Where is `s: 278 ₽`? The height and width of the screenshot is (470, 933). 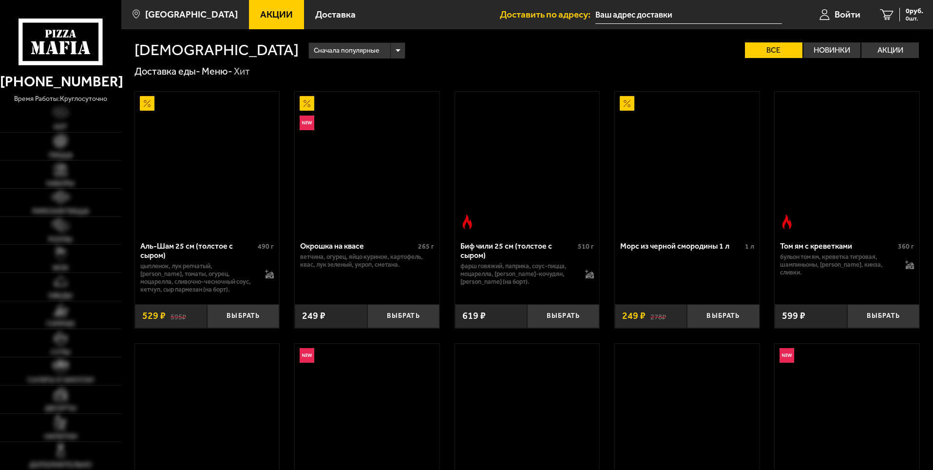
s: 278 ₽ is located at coordinates (658, 316).